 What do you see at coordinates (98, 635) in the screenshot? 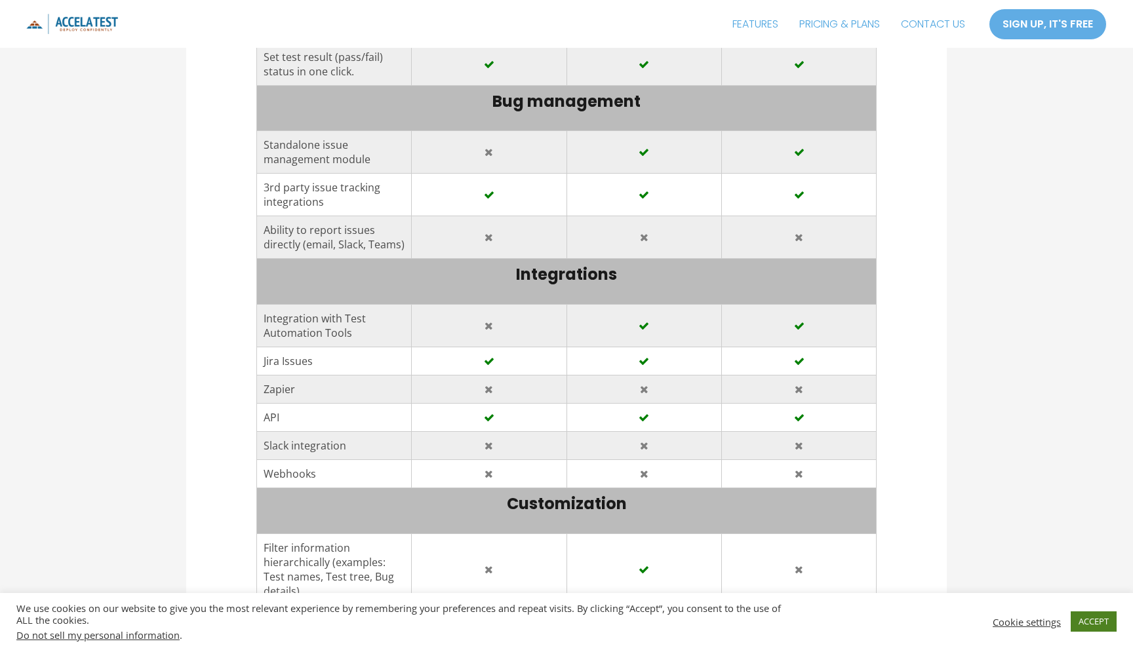
I see `a: Do not sell my personal information` at bounding box center [98, 635].